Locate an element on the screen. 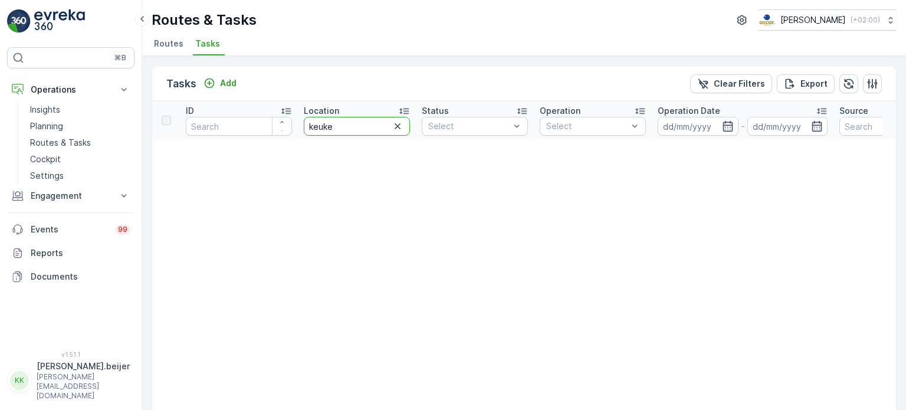  p: Reports is located at coordinates (80, 253).